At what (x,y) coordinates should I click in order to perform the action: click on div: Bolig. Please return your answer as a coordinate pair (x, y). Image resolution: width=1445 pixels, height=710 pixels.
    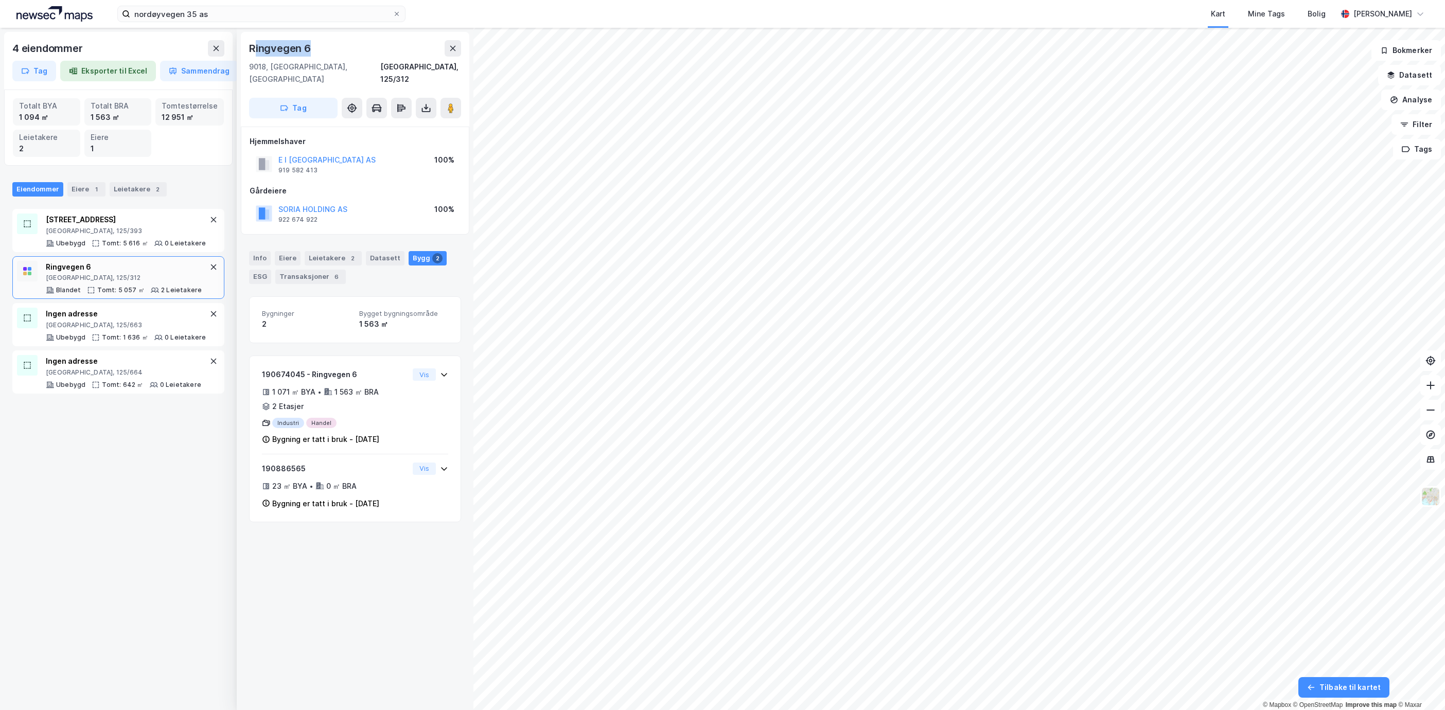
    Looking at the image, I should click on (1316, 14).